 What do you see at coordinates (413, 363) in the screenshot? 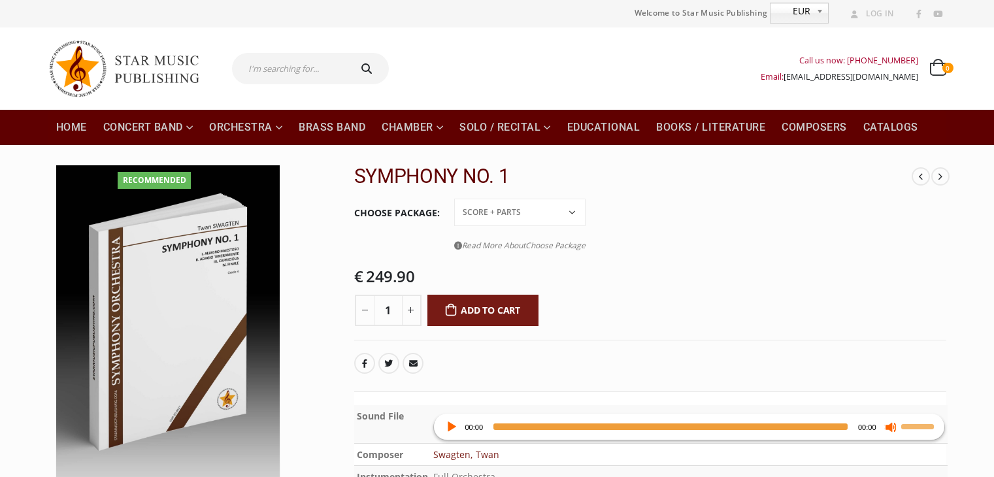
I see `a: Email` at bounding box center [413, 363].